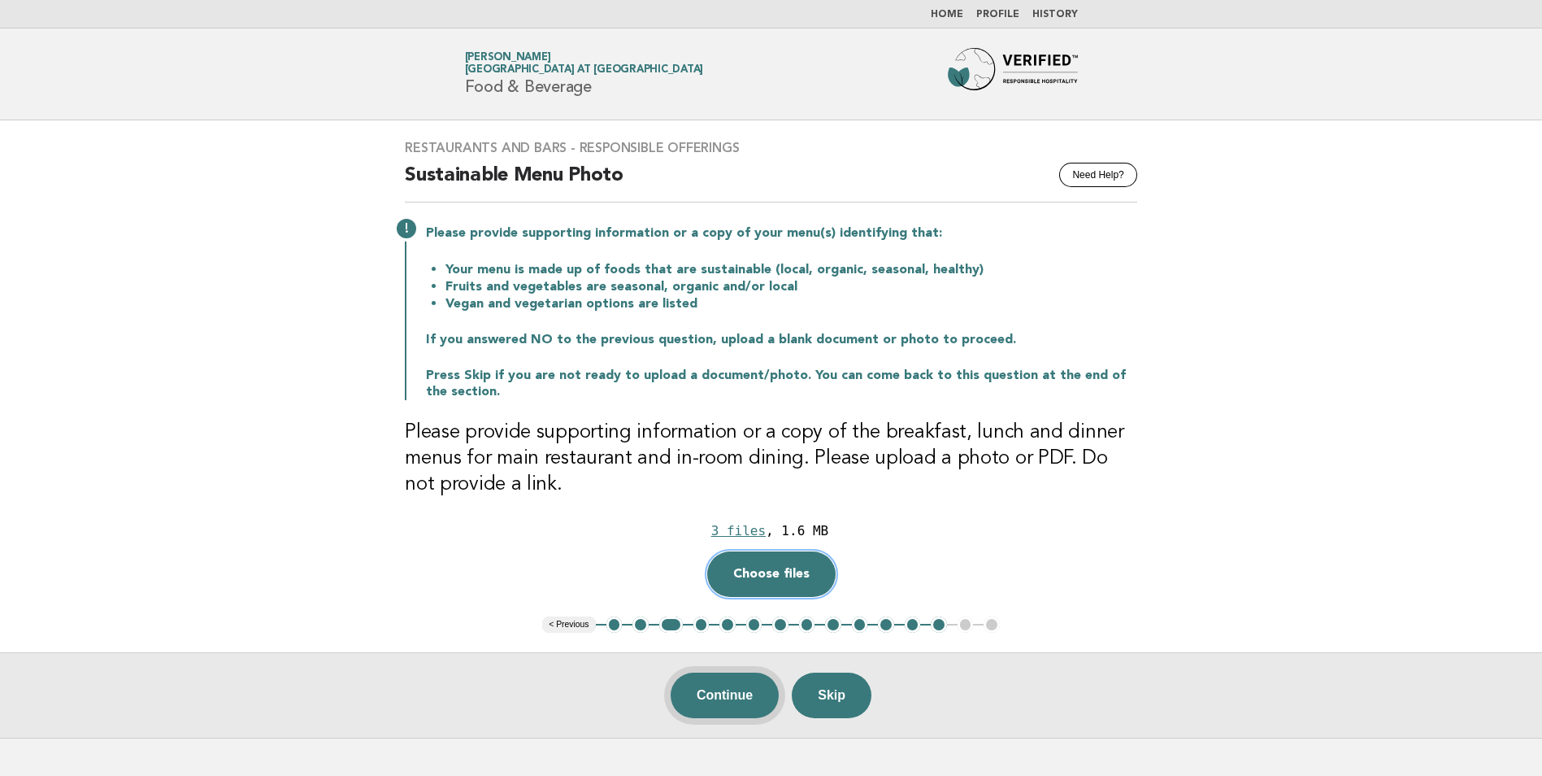 The image size is (1542, 776). Describe the element at coordinates (724, 695) in the screenshot. I see `button: Continue` at that location.